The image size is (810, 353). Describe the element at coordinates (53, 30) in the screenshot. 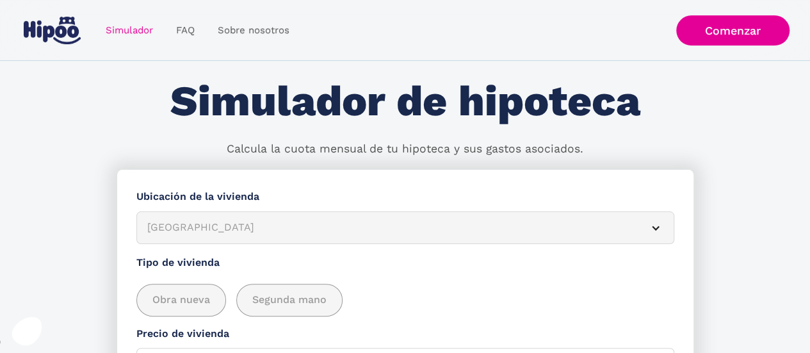

I see `a: home` at that location.